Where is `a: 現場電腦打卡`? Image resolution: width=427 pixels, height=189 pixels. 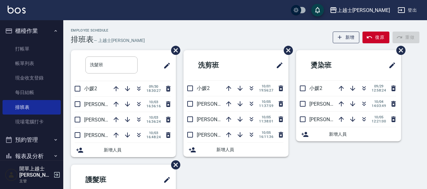
a: 現場電腦打卡 is located at coordinates (32, 122).